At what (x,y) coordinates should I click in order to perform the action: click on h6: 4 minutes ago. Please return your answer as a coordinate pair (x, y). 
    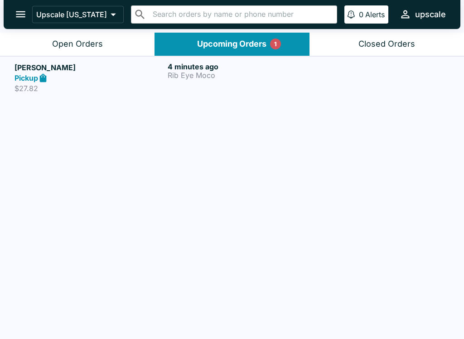
    Looking at the image, I should click on (242, 67).